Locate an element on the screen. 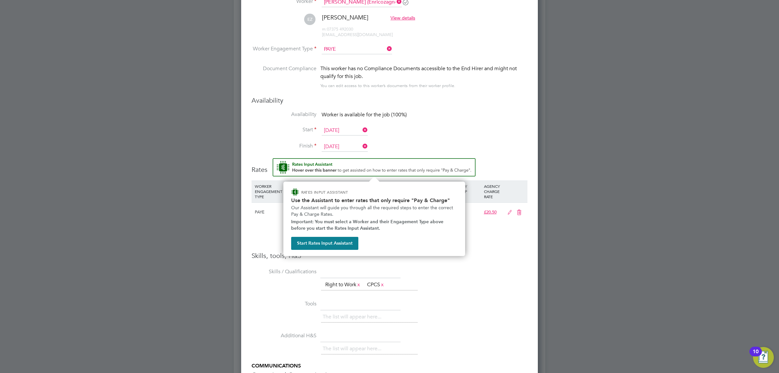 This screenshot has width=779, height=373. li: CPCS is located at coordinates (376, 284).